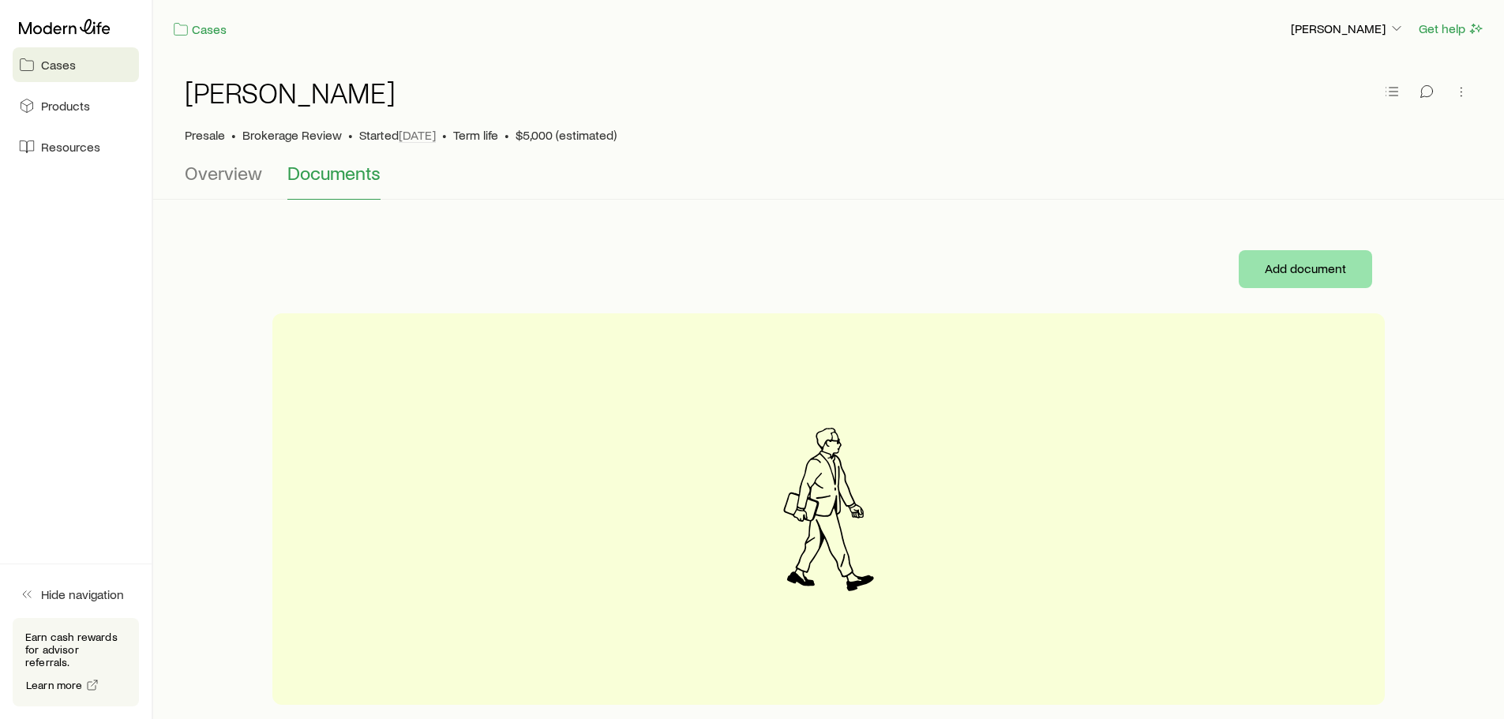 This screenshot has width=1504, height=719. I want to click on button: Hide navigation, so click(76, 594).